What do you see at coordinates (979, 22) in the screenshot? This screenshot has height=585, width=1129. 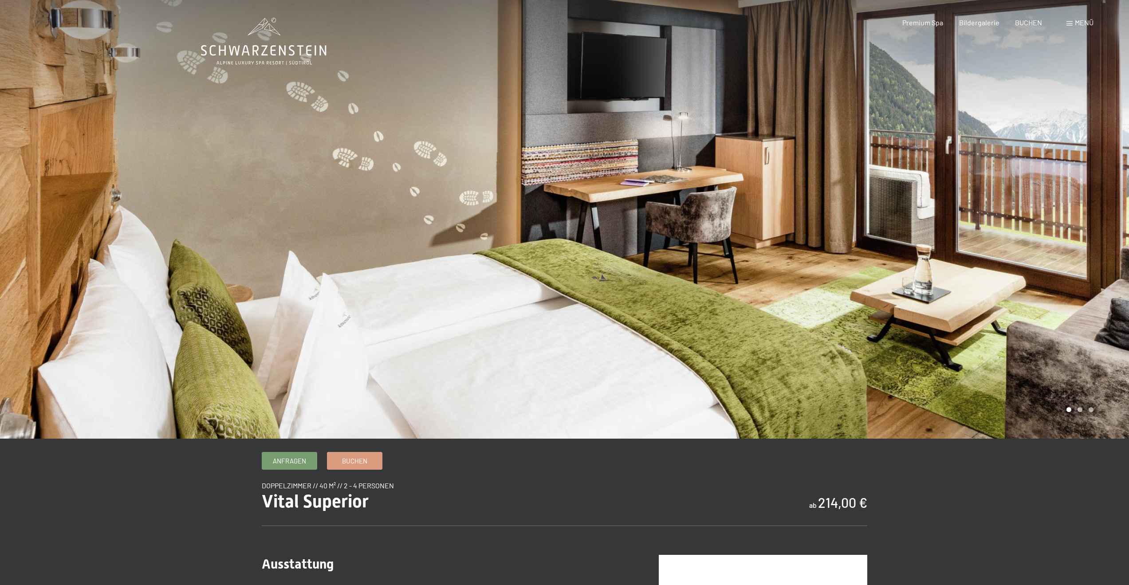 I see `span: Bildergalerie` at bounding box center [979, 22].